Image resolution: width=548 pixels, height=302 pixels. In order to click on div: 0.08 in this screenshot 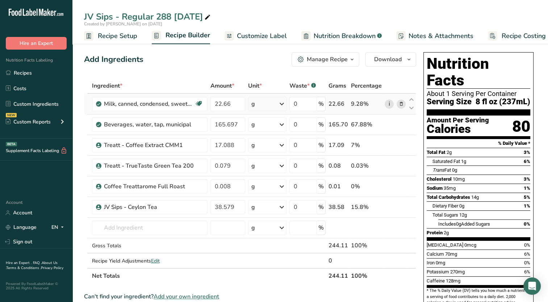, I will do `click(339, 166)`.